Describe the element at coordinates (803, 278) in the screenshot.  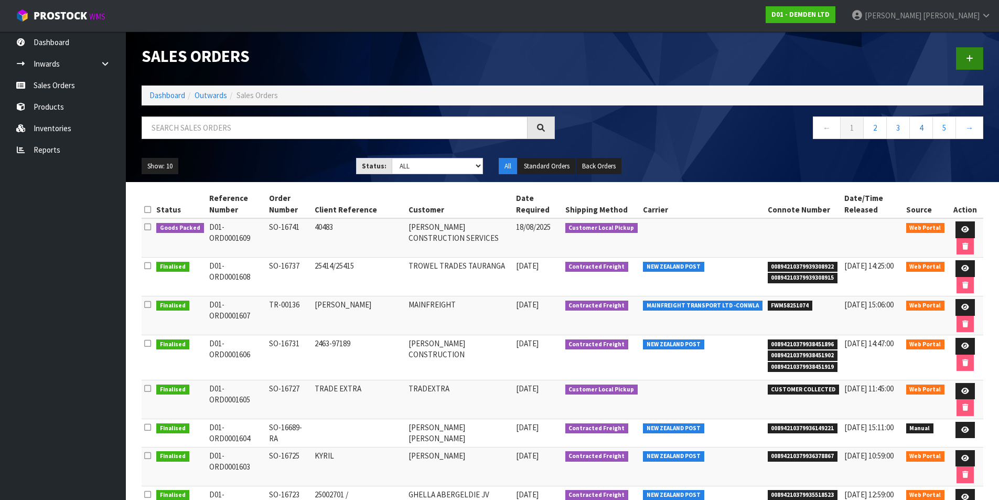
I see `span: 00894210379939308915` at that location.